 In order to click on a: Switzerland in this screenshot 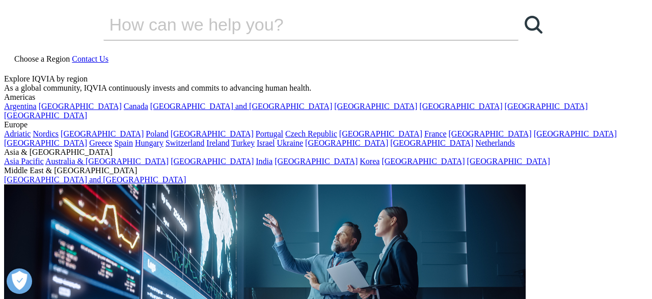, I will do `click(185, 143)`.